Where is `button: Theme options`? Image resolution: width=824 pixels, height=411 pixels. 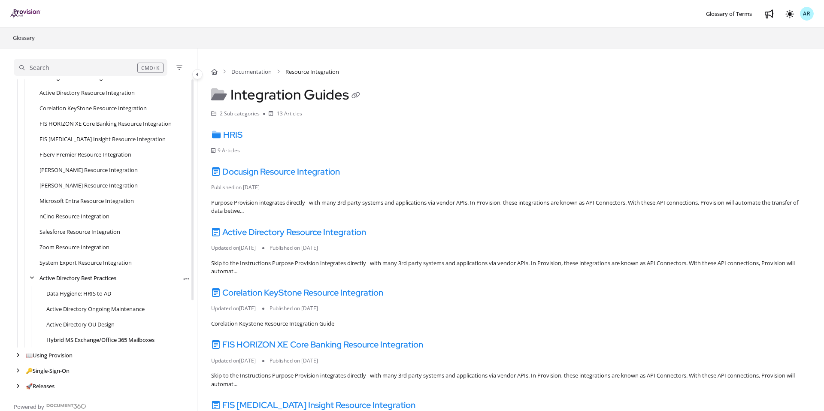
button: Theme options is located at coordinates (789, 14).